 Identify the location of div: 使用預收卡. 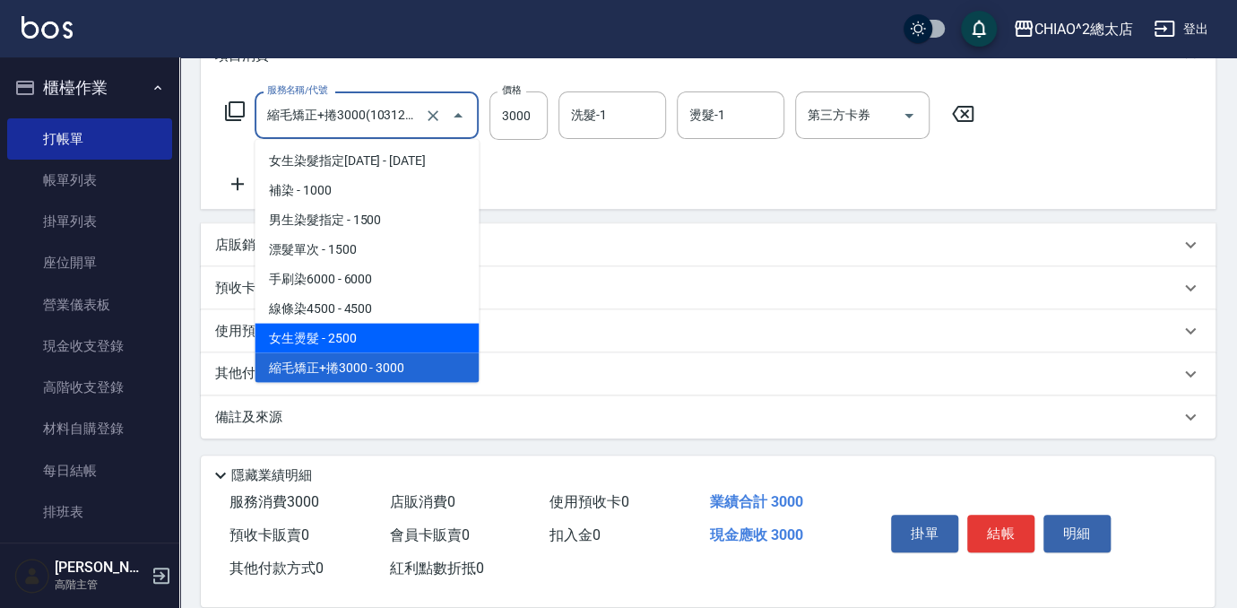
(708, 331).